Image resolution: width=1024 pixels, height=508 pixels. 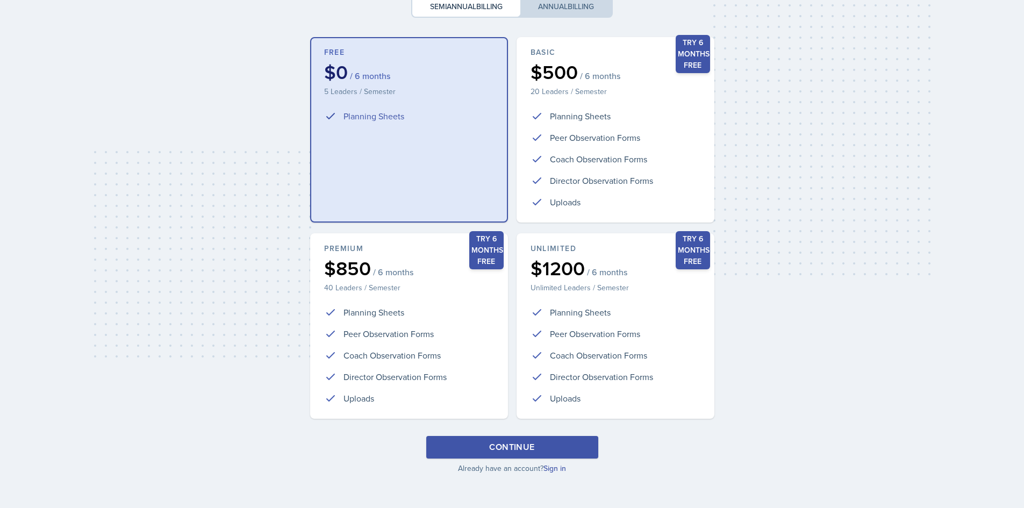 I want to click on div: $1200, so click(x=615, y=268).